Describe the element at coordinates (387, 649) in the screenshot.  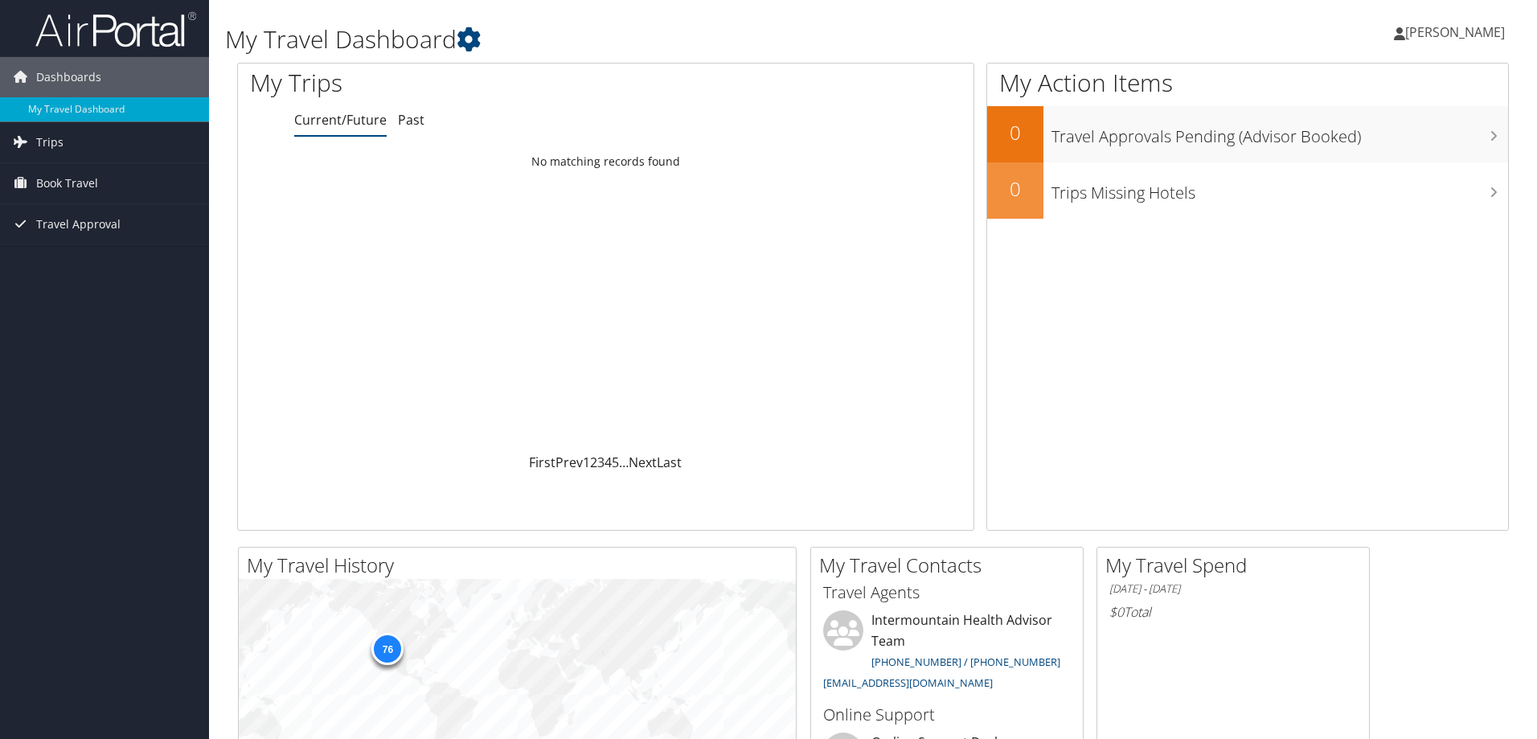
I see `div: 76` at that location.